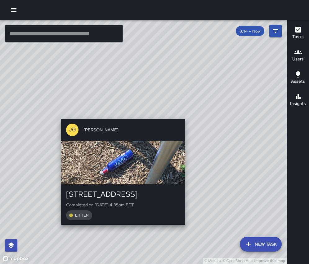 The width and height of the screenshot is (309, 264). I want to click on button: Assets, so click(297, 78).